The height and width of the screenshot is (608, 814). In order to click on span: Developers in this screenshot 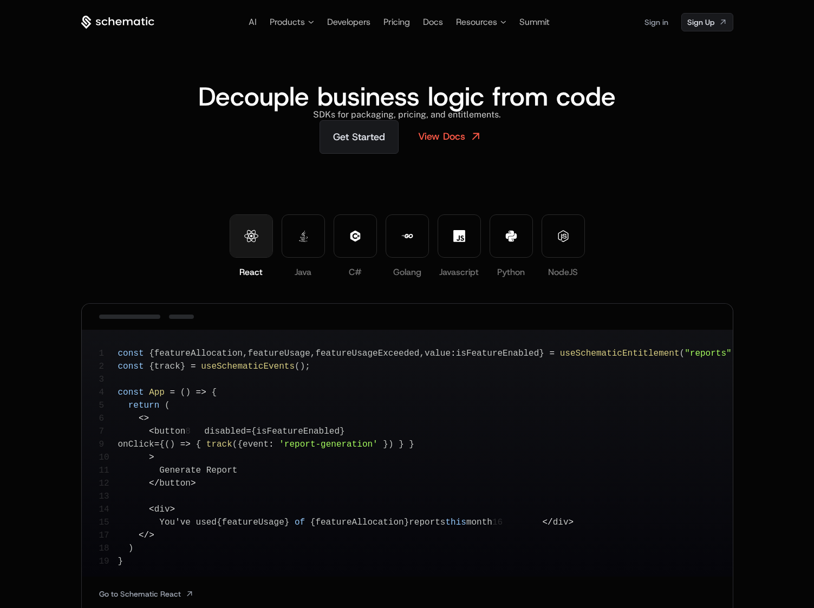, I will do `click(349, 22)`.